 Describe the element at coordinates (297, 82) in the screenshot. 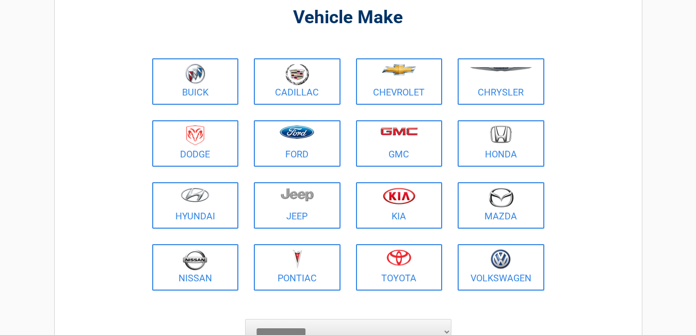

I see `a: Cadillac` at that location.